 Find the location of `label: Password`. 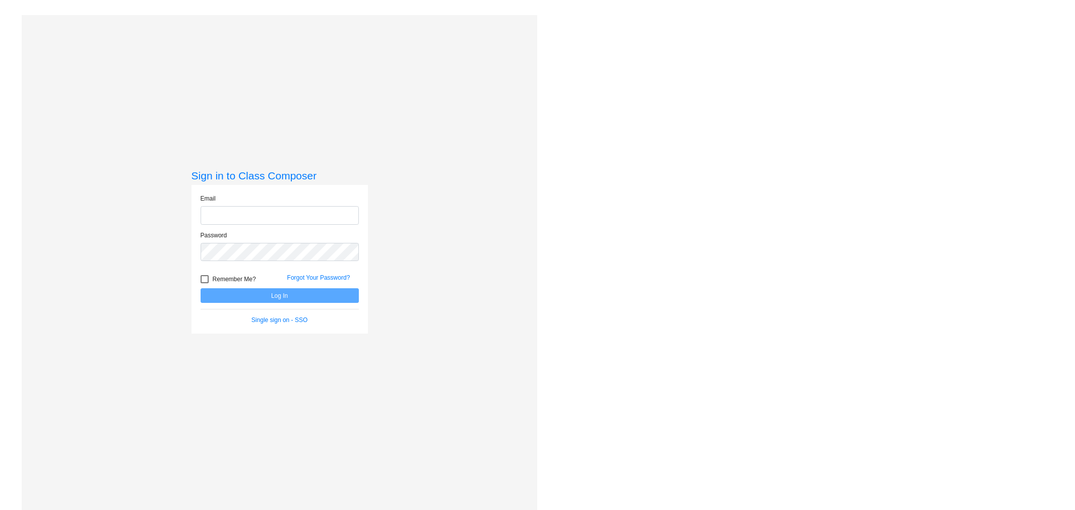

label: Password is located at coordinates (214, 235).